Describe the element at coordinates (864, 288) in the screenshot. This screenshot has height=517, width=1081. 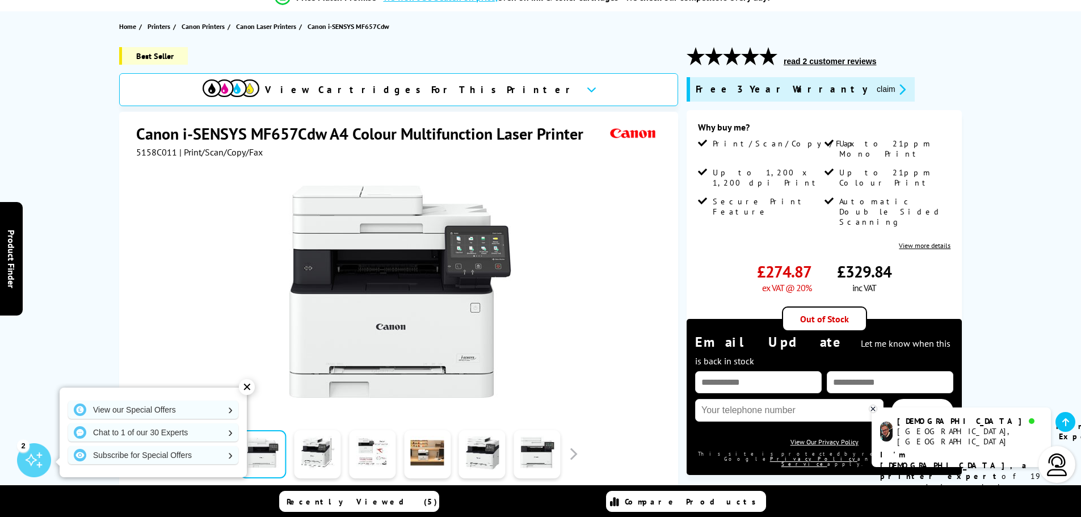
I see `span: inc VAT` at that location.